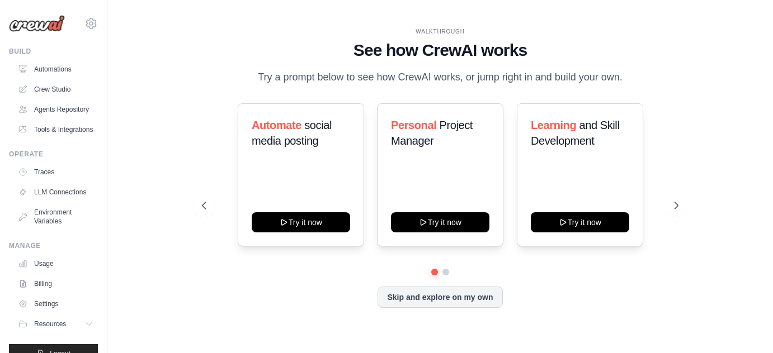 Image resolution: width=773 pixels, height=353 pixels. Describe the element at coordinates (553, 125) in the screenshot. I see `span: Learning` at that location.